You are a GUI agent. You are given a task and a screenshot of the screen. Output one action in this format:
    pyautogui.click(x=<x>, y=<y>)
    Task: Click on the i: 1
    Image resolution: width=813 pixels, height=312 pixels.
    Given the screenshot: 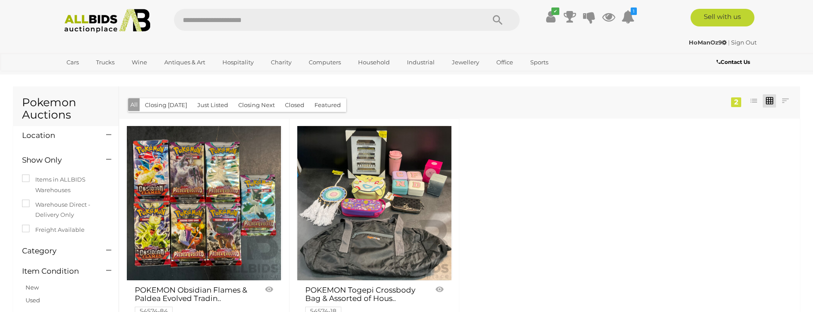 What is the action you would take?
    pyautogui.click(x=634, y=11)
    